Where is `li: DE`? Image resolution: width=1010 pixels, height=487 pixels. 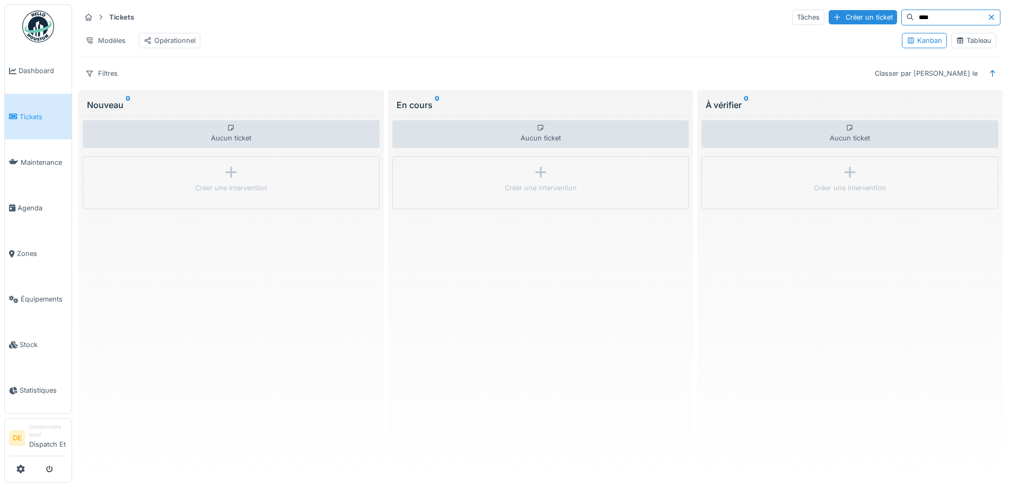 li: DE is located at coordinates (17, 438).